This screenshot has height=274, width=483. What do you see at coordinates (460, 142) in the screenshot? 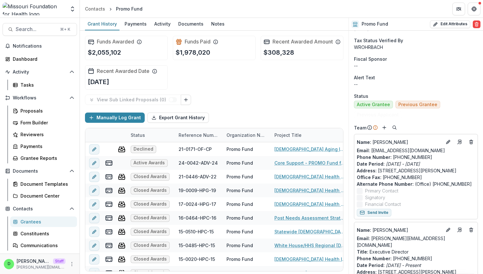
I see `a: Go to contact` at bounding box center [460, 142].